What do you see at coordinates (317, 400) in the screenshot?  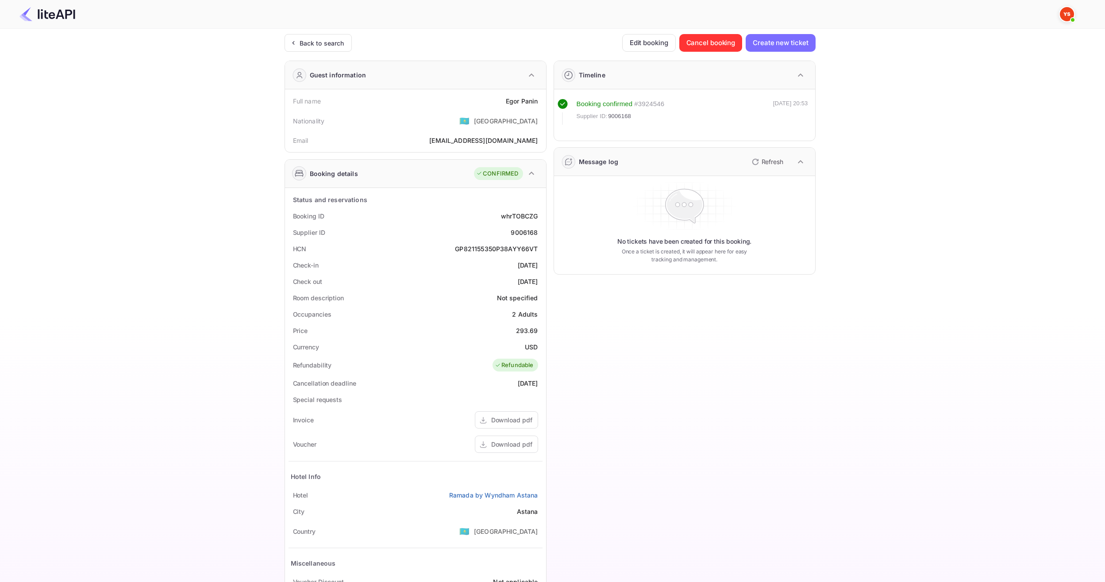 I see `div: Special requests` at bounding box center [317, 400].